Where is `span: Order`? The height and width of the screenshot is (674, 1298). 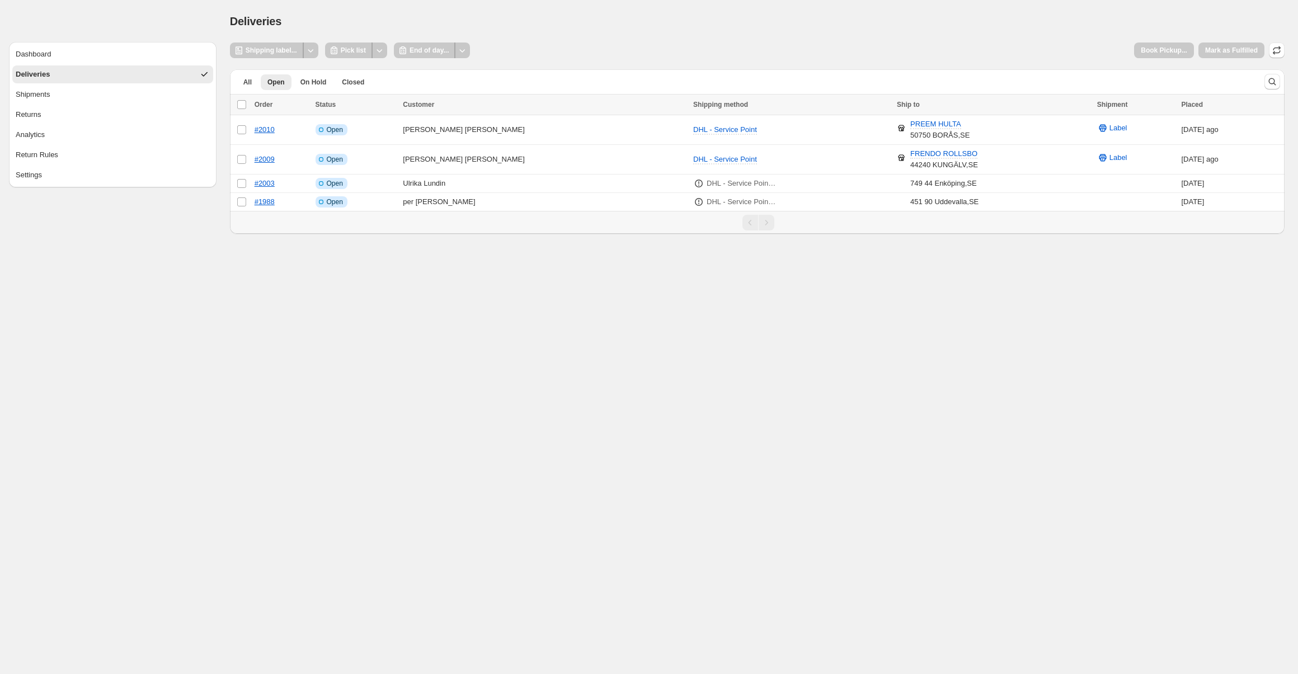 span: Order is located at coordinates (264, 105).